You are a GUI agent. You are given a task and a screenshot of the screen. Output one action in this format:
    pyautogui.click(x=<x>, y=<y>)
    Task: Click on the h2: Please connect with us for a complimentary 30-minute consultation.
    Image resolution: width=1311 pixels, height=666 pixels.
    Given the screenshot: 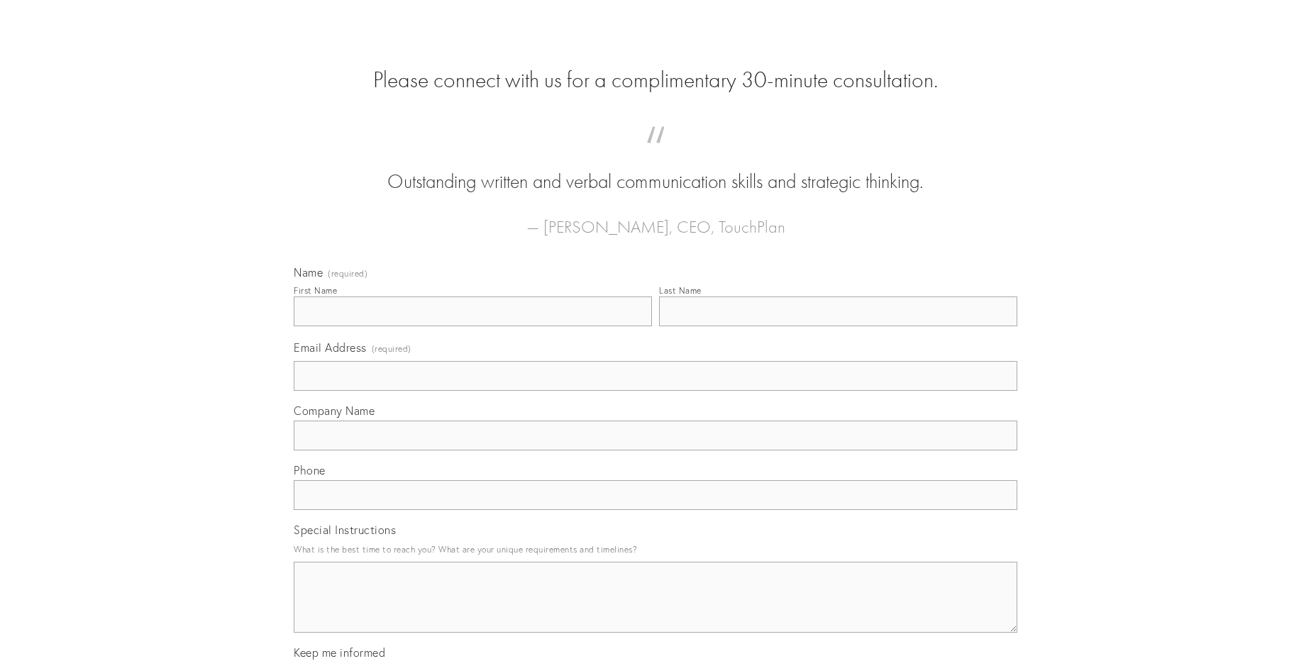 What is the action you would take?
    pyautogui.click(x=656, y=80)
    